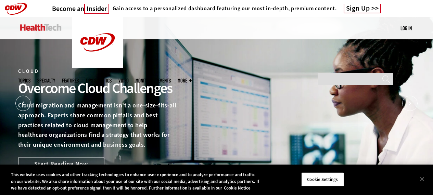 Image resolution: width=433 pixels, height=195 pixels. What do you see at coordinates (98, 125) in the screenshot?
I see `p: Cloud migration and management isn’t a one-size-fits-all approach. Experts share common pitfalls ...` at bounding box center [98, 125].